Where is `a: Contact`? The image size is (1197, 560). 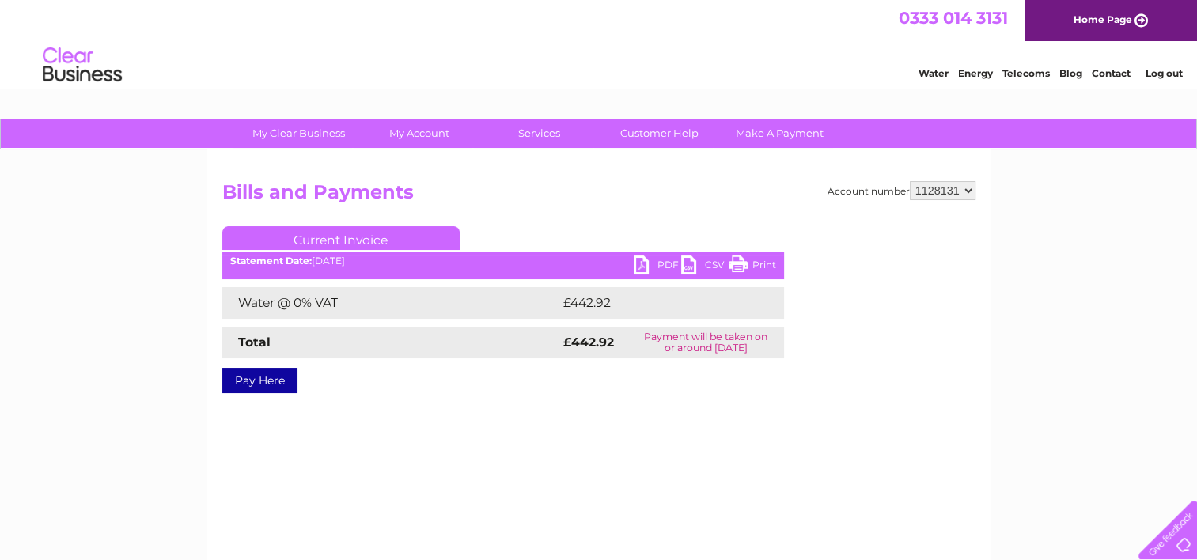
a: Contact is located at coordinates (1110, 73).